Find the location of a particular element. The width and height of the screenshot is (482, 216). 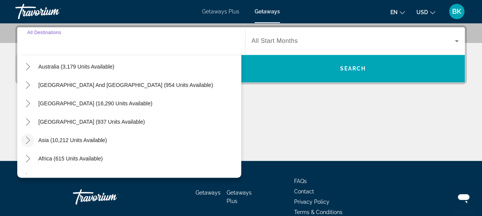

button: Toggle Middle East (1,051 units available) is located at coordinates (28, 177).